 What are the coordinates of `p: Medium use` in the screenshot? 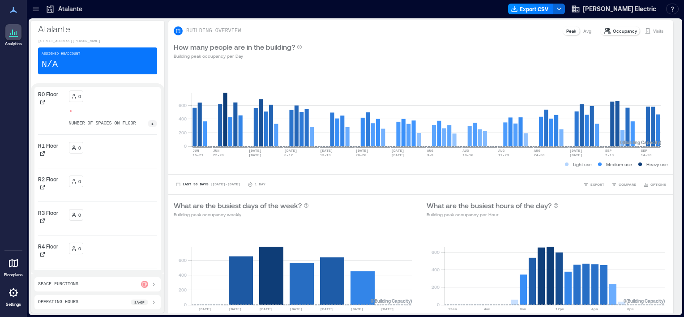 It's located at (619, 164).